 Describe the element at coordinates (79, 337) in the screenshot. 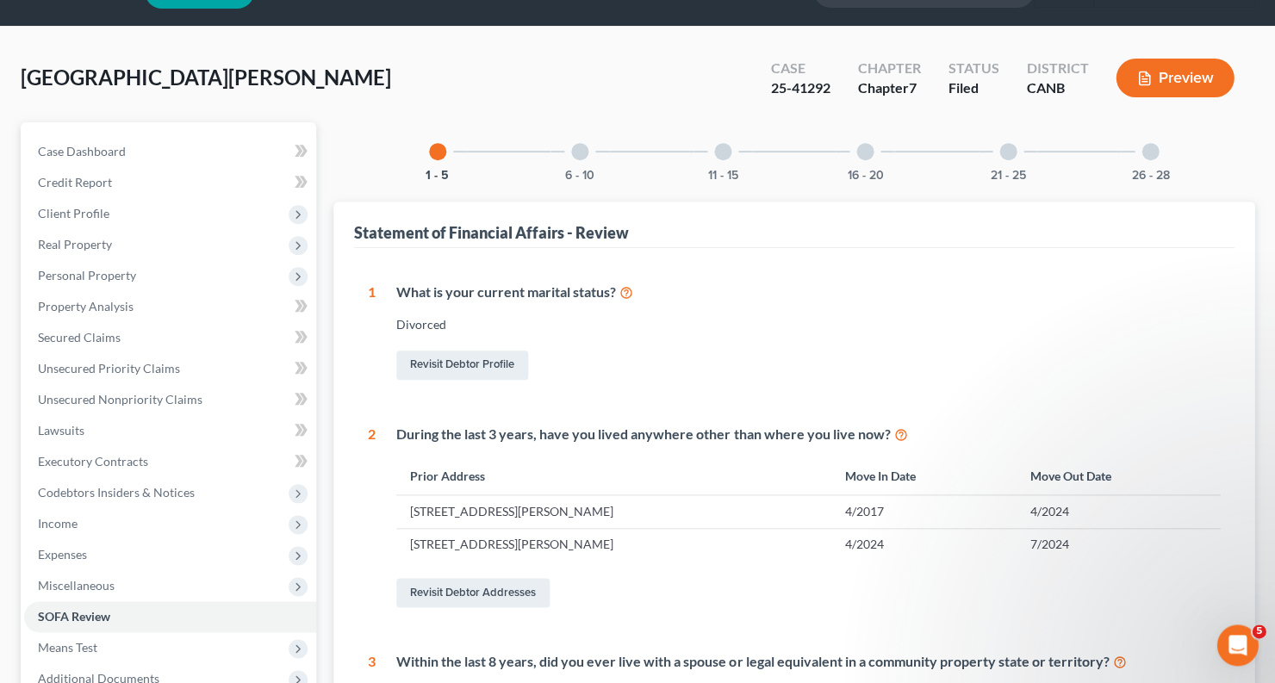

I see `span: Secured Claims` at that location.